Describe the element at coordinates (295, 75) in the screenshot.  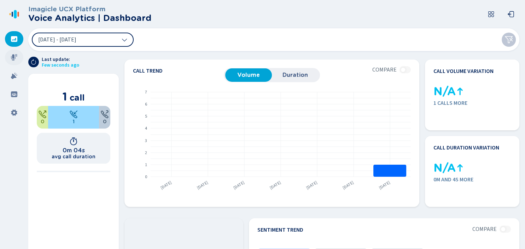
I see `span: Duration` at that location.